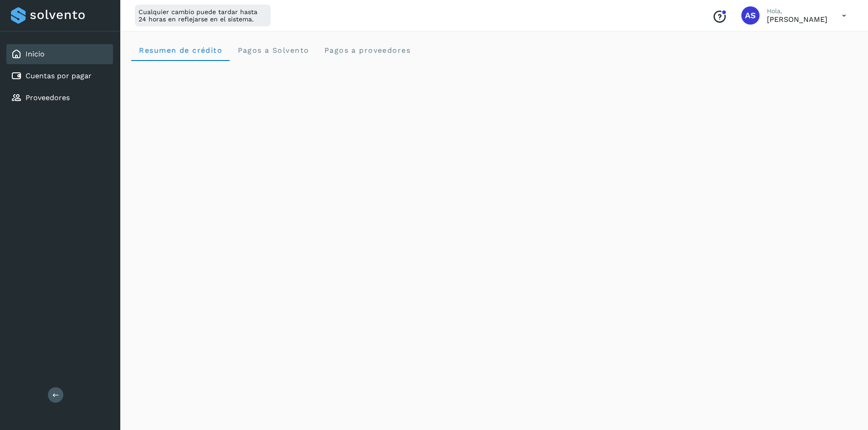 The height and width of the screenshot is (430, 868). I want to click on a: Inicio, so click(35, 54).